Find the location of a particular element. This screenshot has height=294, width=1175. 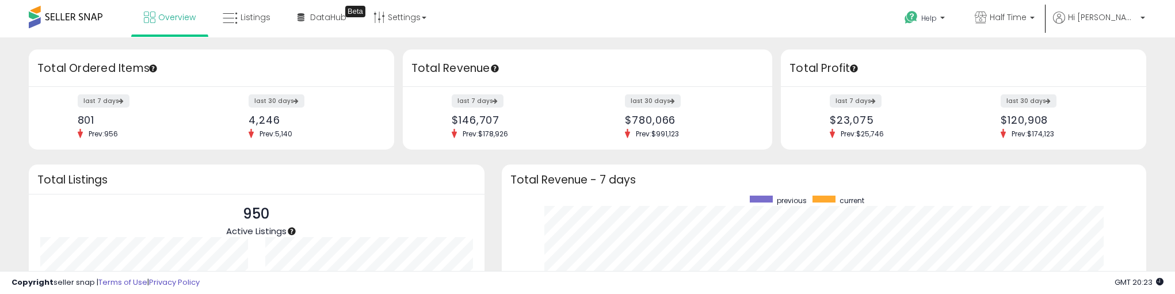

i: Get Help is located at coordinates (911, 17).